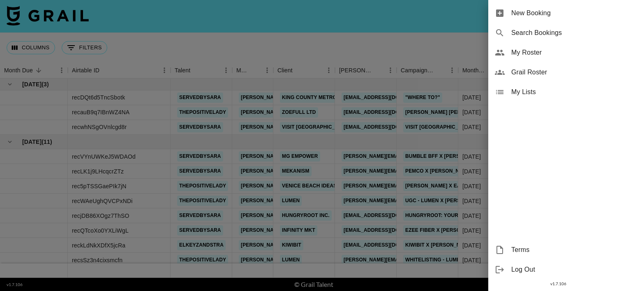  Describe the element at coordinates (558, 53) in the screenshot. I see `div: My Roster` at that location.